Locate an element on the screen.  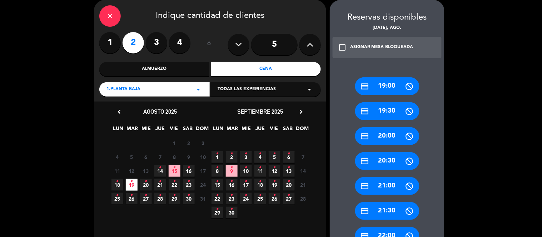
div: 21:00 is located at coordinates (387, 186).